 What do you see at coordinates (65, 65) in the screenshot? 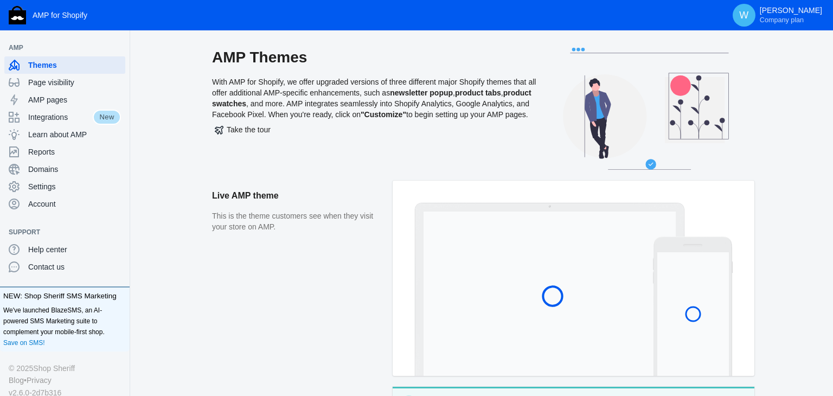
I see `a: Themes` at bounding box center [65, 65].